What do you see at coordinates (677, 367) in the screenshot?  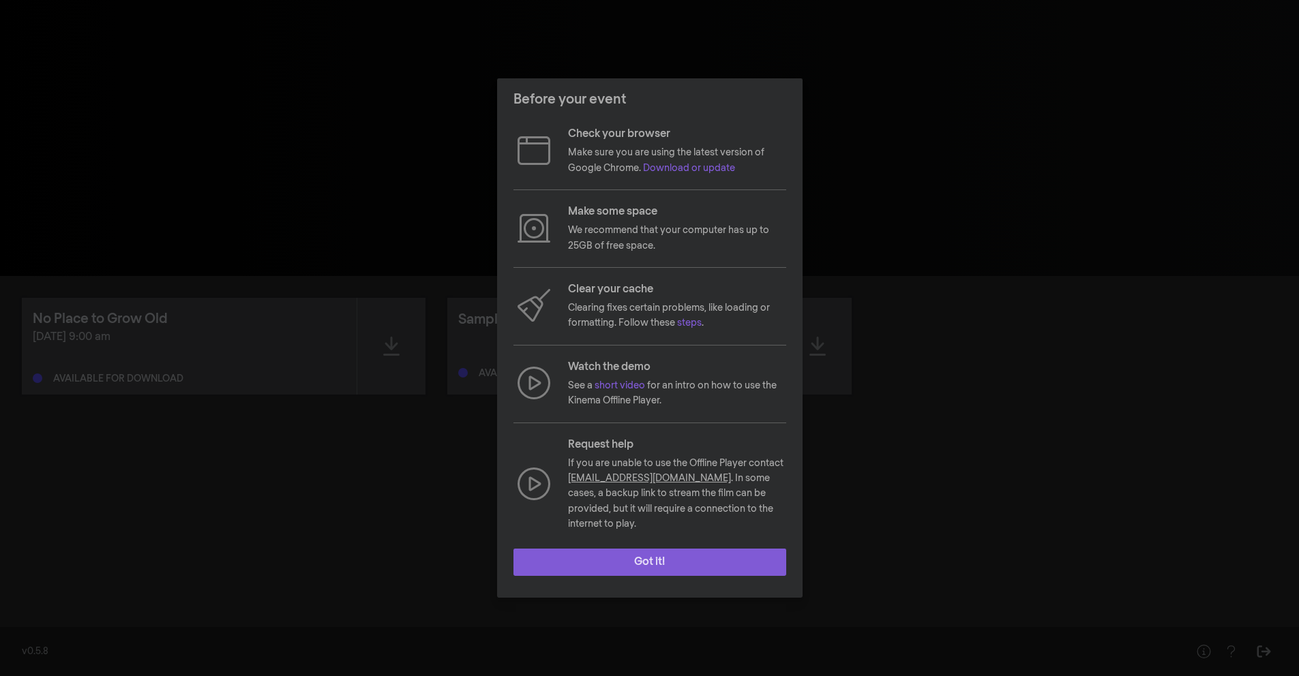 I see `p: Watch the demo` at bounding box center [677, 367].